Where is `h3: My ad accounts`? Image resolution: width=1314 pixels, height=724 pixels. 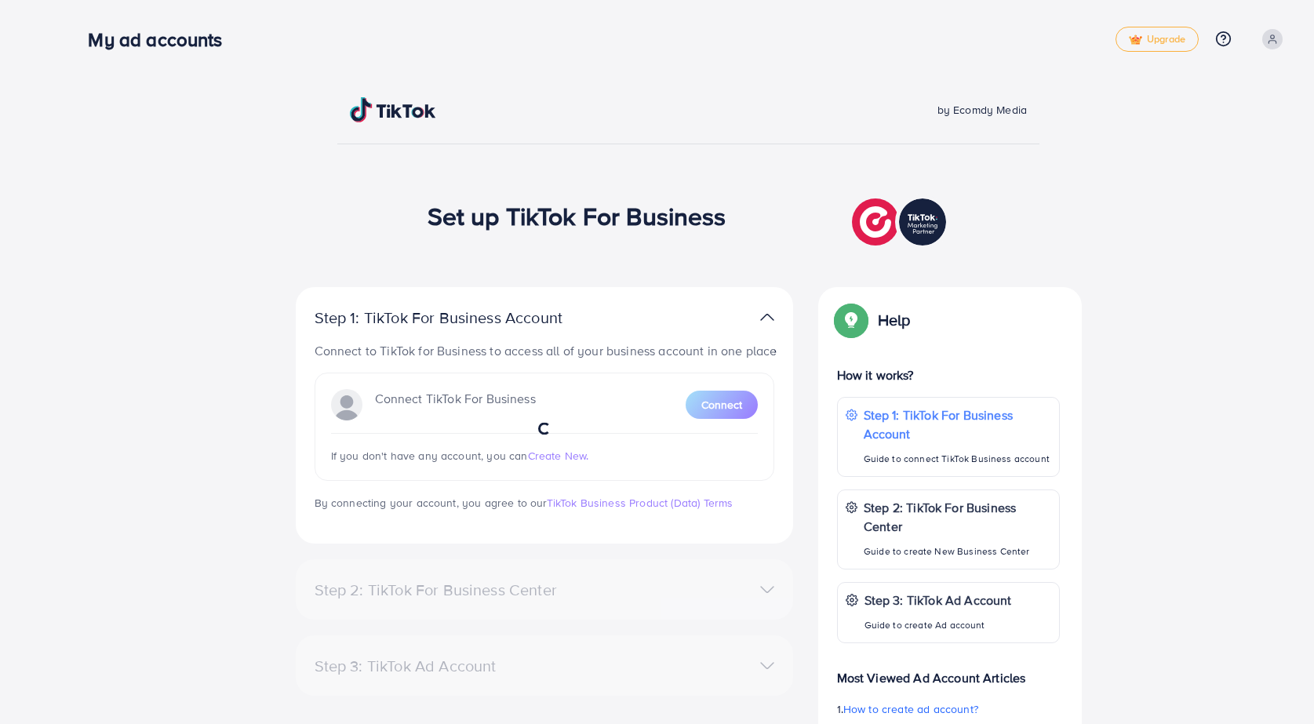
h3: My ad accounts is located at coordinates (161, 39).